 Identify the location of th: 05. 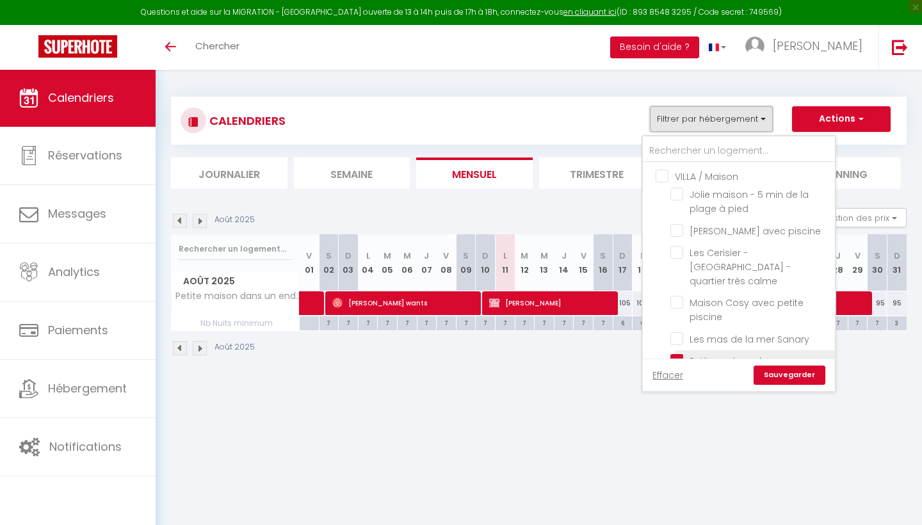
(387, 263).